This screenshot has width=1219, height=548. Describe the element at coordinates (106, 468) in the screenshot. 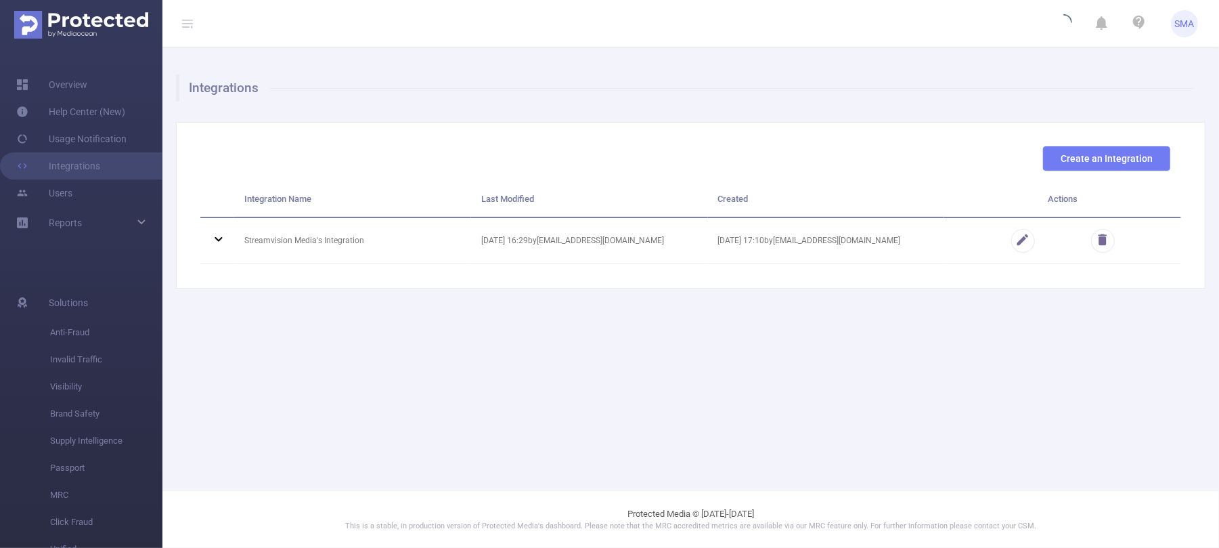

I see `span: Passport` at that location.